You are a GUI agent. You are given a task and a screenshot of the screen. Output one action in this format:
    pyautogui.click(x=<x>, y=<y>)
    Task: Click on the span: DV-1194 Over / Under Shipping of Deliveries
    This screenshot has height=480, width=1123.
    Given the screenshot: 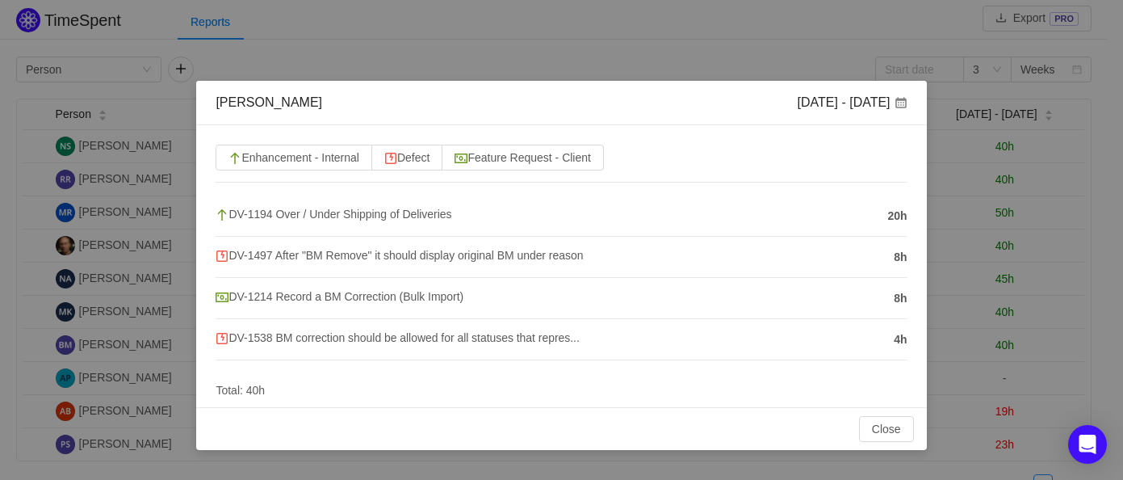 What is the action you would take?
    pyautogui.click(x=334, y=214)
    